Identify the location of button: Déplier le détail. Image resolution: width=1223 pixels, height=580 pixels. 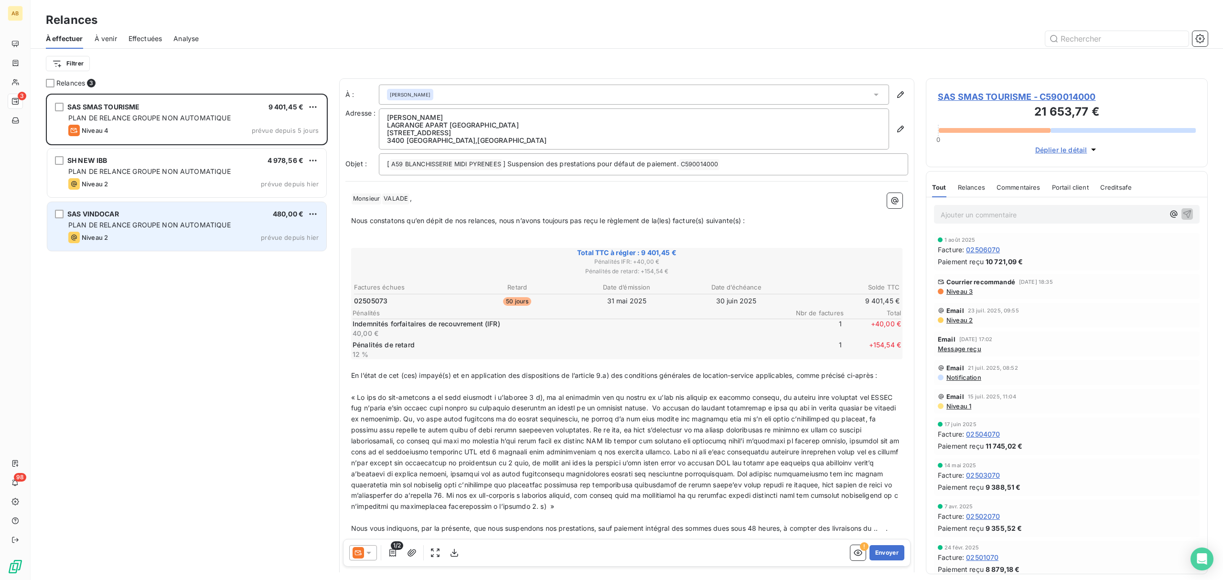
(1067, 149).